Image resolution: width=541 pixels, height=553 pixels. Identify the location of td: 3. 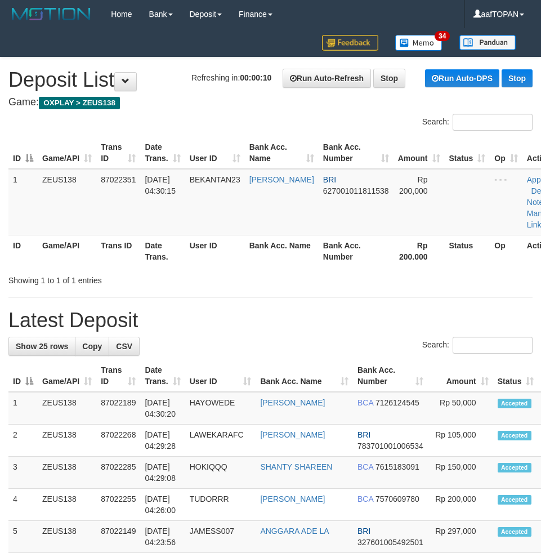
(23, 472).